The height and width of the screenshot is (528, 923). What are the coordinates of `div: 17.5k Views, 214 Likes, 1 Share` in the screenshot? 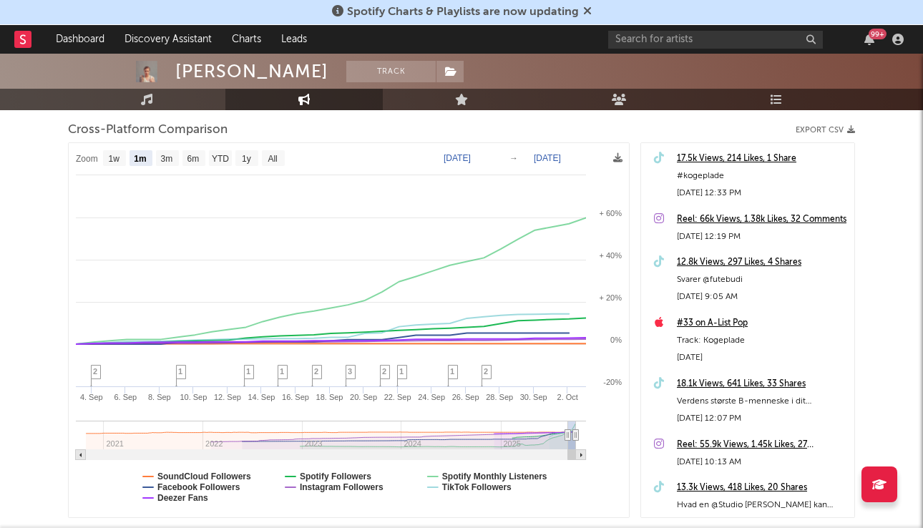 It's located at (762, 159).